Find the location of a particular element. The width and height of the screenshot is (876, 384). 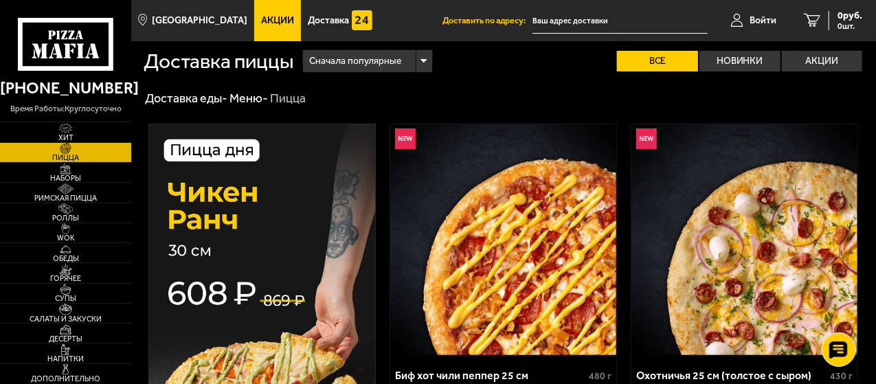

label: Все is located at coordinates (658, 61).